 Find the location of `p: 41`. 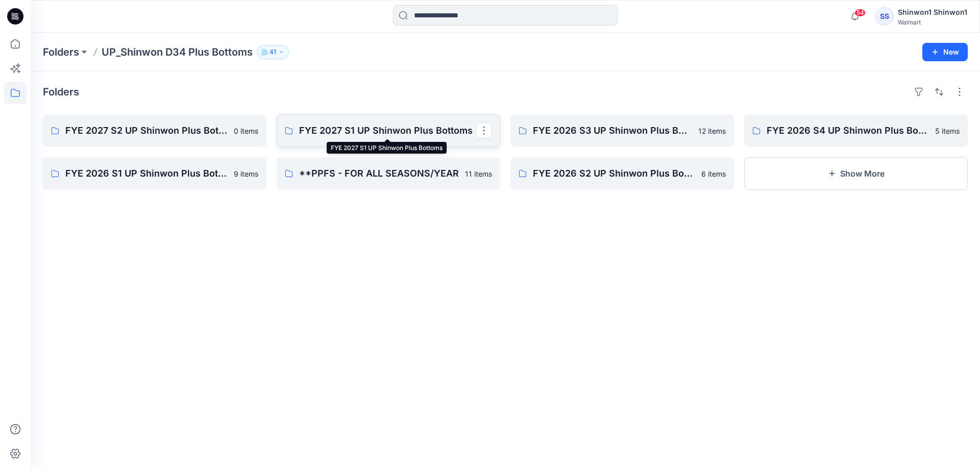

p: 41 is located at coordinates (272, 52).